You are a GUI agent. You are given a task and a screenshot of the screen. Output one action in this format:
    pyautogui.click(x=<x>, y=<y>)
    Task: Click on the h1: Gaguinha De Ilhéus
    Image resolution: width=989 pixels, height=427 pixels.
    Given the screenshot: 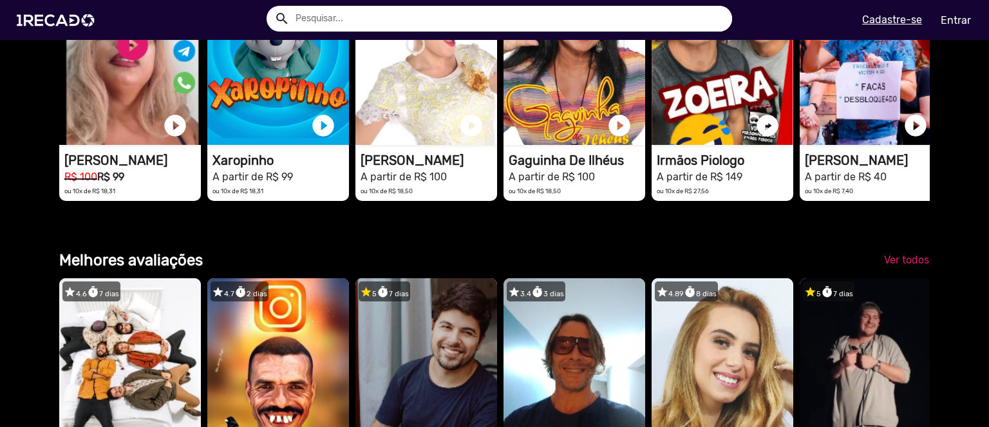 What is the action you would take?
    pyautogui.click(x=577, y=160)
    